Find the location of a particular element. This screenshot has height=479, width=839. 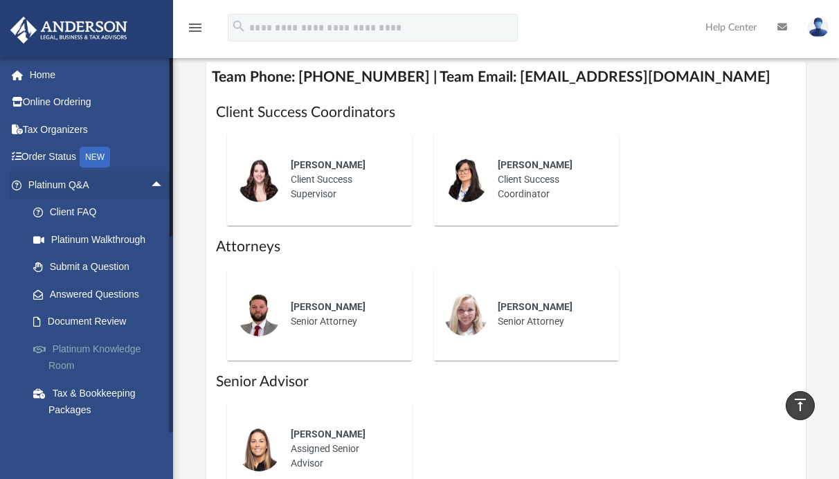

img: User Pic is located at coordinates (818, 27).